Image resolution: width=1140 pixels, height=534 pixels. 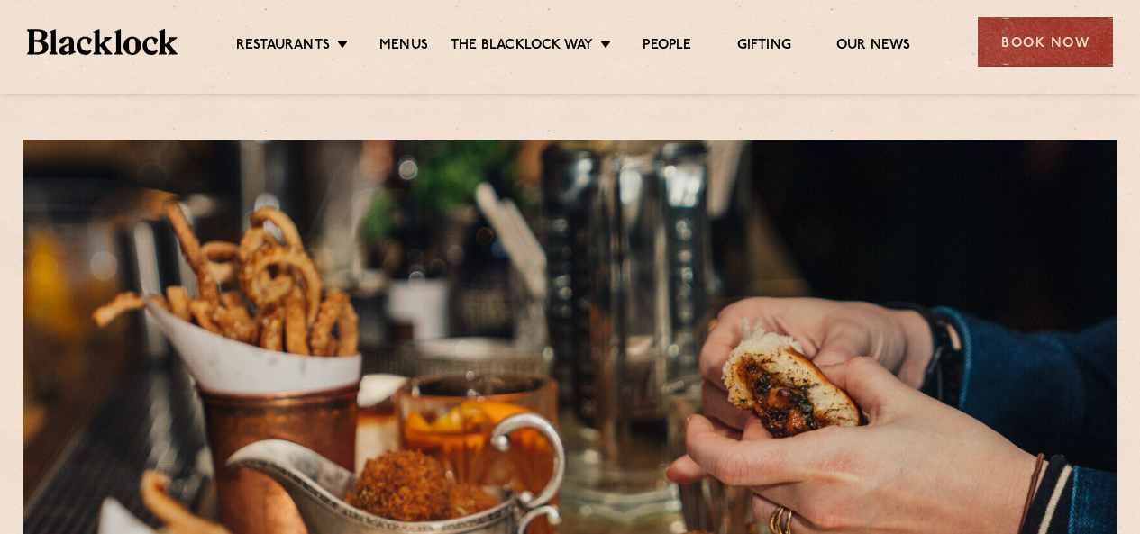 I want to click on a: Our News, so click(x=873, y=47).